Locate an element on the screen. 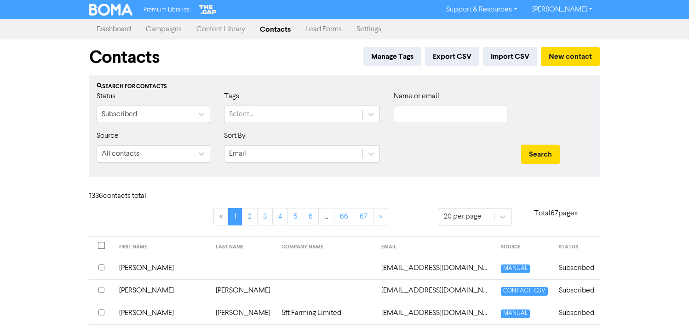 The height and width of the screenshot is (326, 689). th: COMPANY NAME is located at coordinates (325, 247).